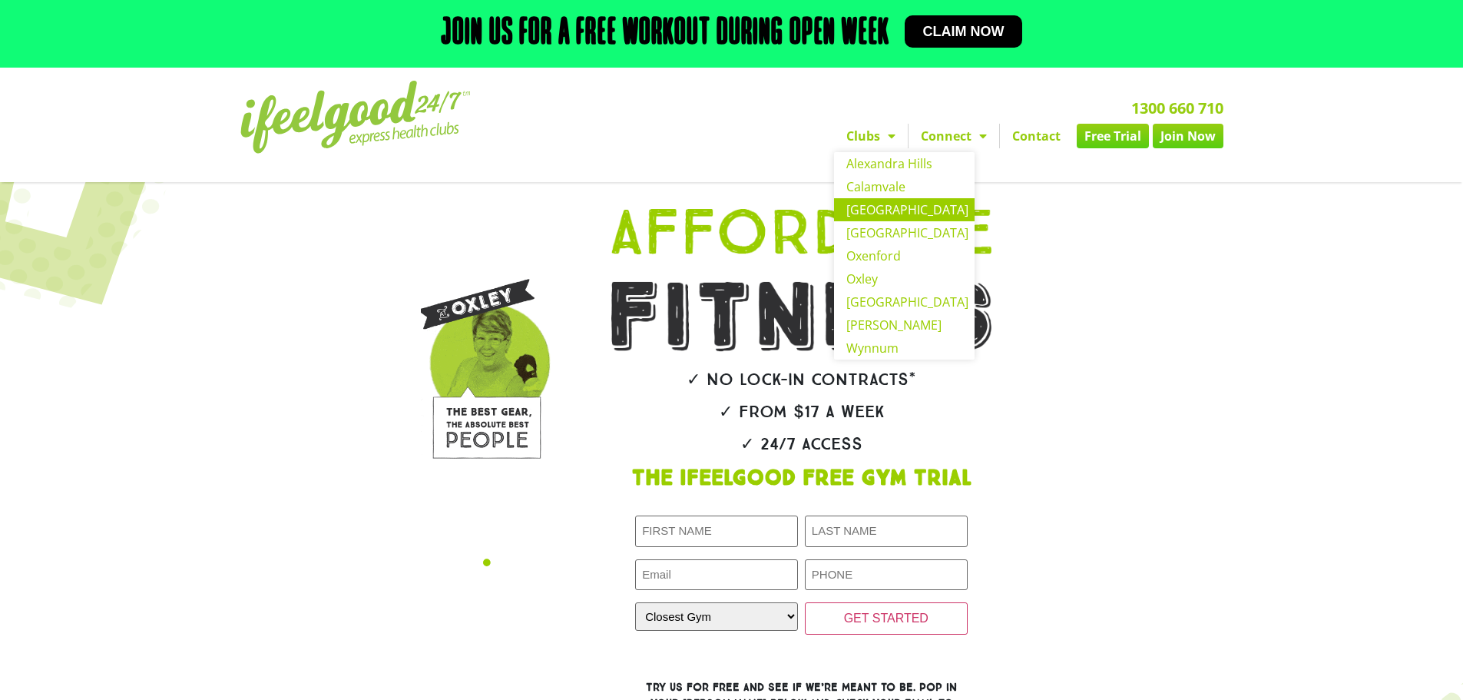 This screenshot has width=1463, height=700. What do you see at coordinates (802, 478) in the screenshot?
I see `h1: The IfeelGood Free Gym Trial` at bounding box center [802, 478].